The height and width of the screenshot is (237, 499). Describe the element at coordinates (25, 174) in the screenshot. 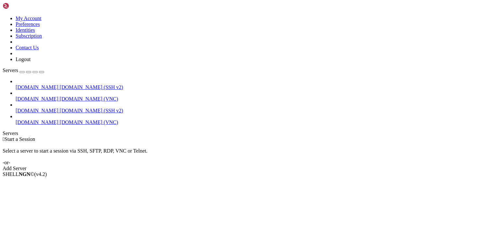

I see `b: NGN` at that location.